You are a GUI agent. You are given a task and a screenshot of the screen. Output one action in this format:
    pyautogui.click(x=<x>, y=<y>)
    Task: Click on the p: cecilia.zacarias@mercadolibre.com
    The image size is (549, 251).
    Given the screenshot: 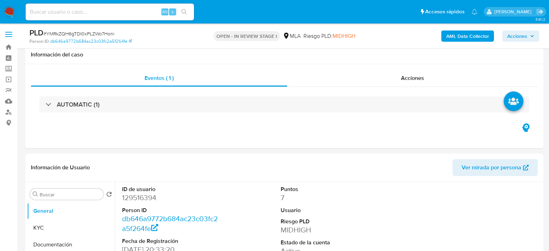 What is the action you would take?
    pyautogui.click(x=513, y=12)
    